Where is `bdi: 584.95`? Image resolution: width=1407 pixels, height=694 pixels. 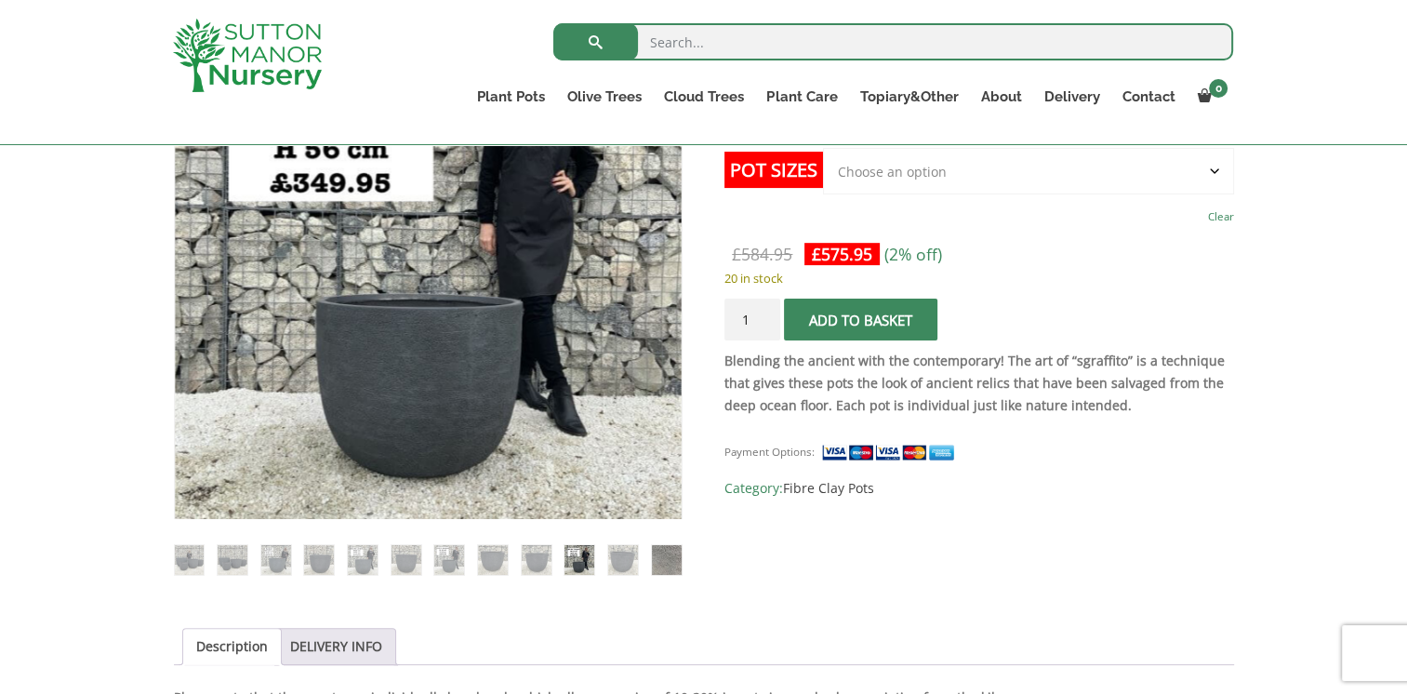 bdi: 584.95 is located at coordinates (761, 254).